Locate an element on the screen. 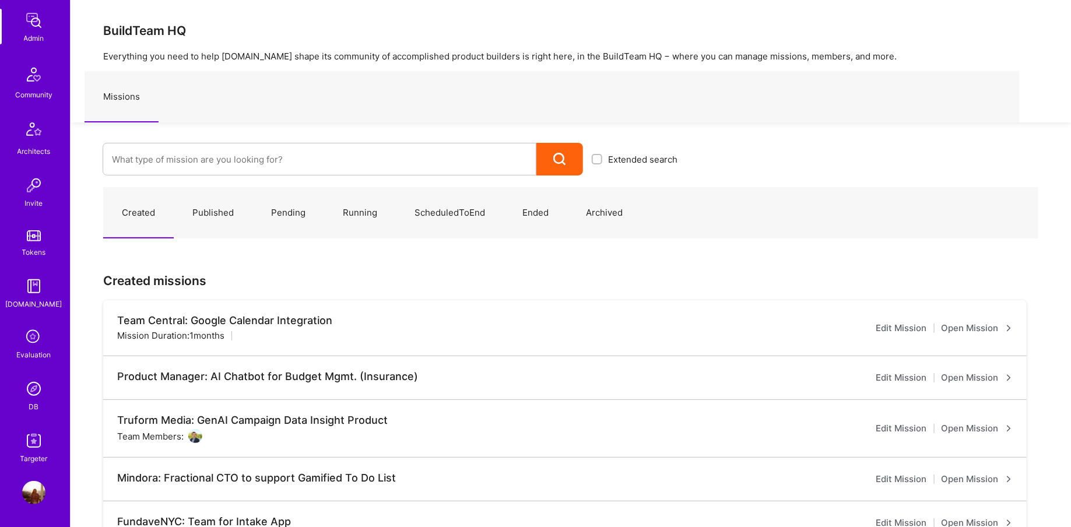  div: Mindora: Fractional CTO to support Gamified To Do List is located at coordinates (257, 478).